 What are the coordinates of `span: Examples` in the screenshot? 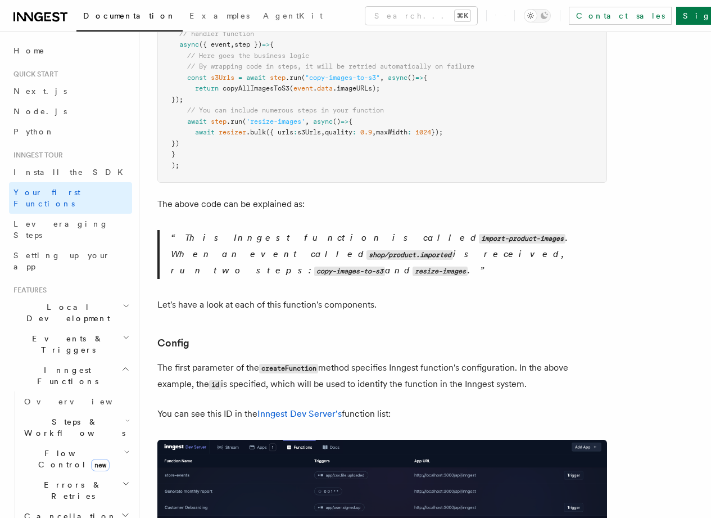 It's located at (219, 16).